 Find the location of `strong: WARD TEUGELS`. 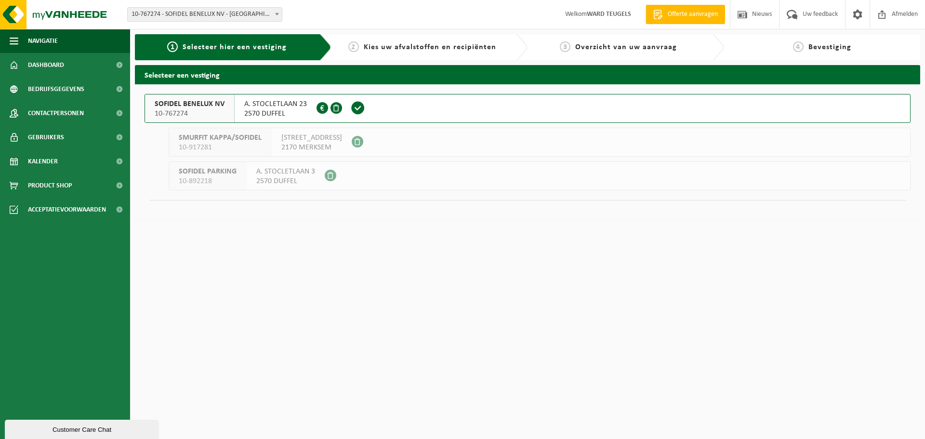

strong: WARD TEUGELS is located at coordinates (609, 14).